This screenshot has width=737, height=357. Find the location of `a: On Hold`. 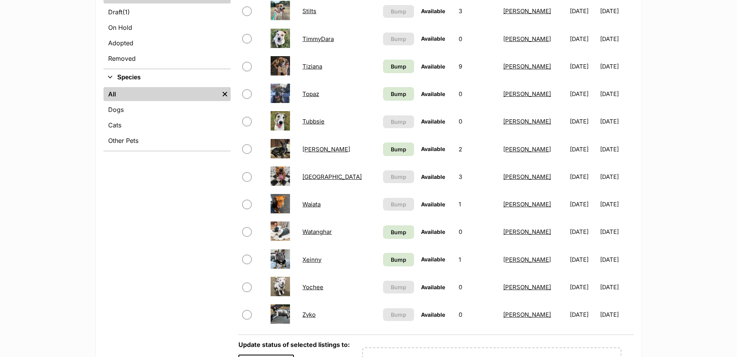

a: On Hold is located at coordinates (167, 28).